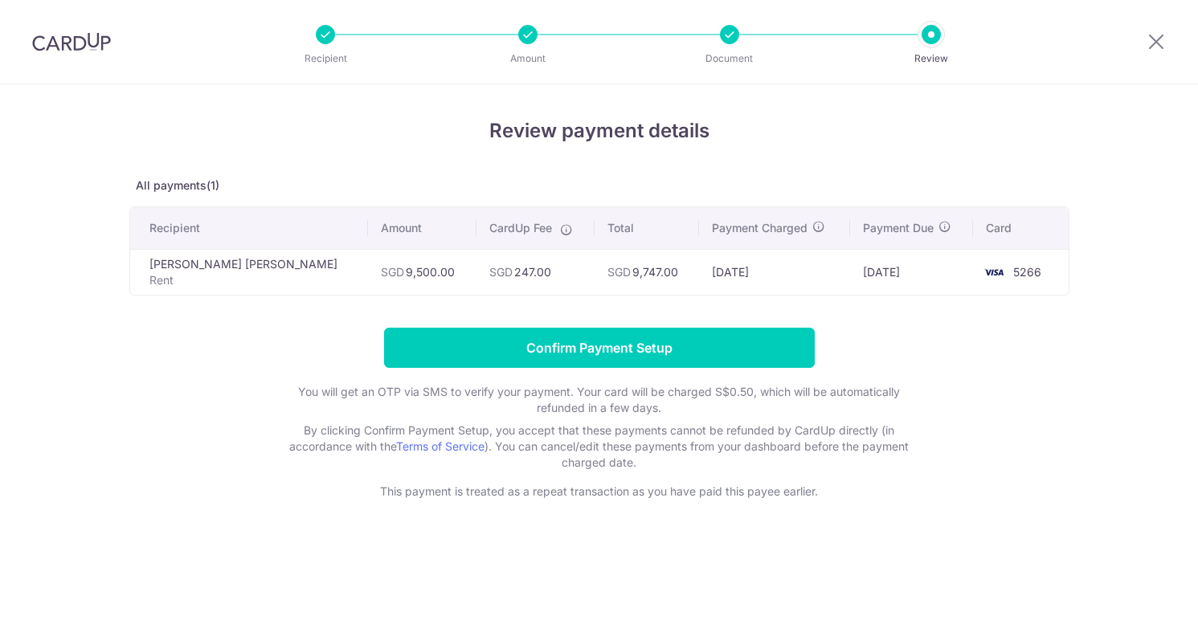 This screenshot has height=620, width=1198. I want to click on p: This payment is treated as a repeat transaction as you have paid this payee earlier., so click(599, 492).